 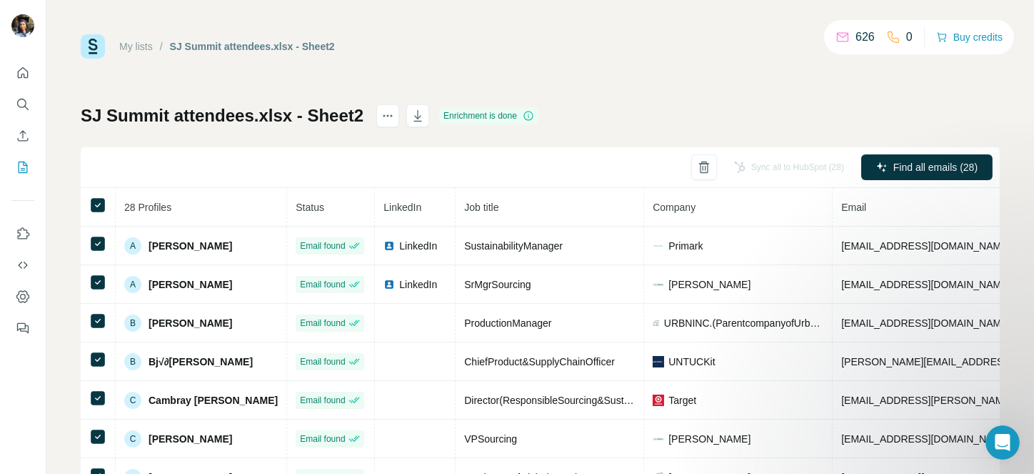 What do you see at coordinates (854, 207) in the screenshot?
I see `span: Email` at bounding box center [854, 207].